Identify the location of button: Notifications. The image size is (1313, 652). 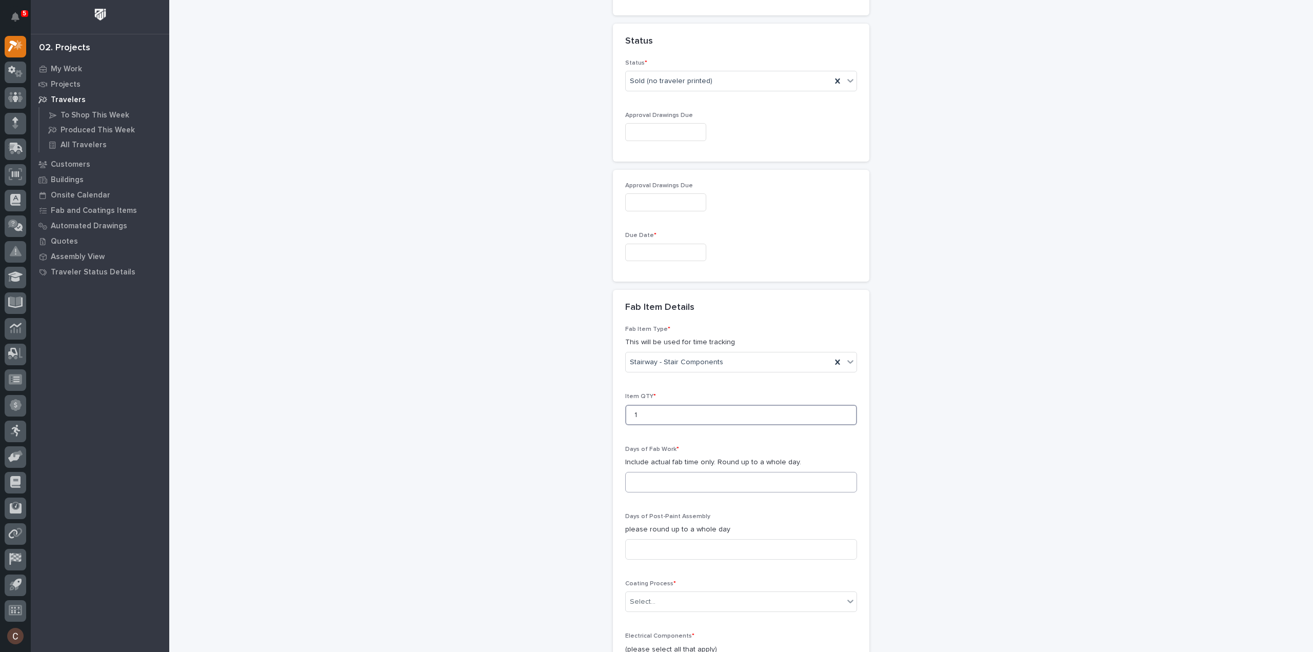
(15, 17).